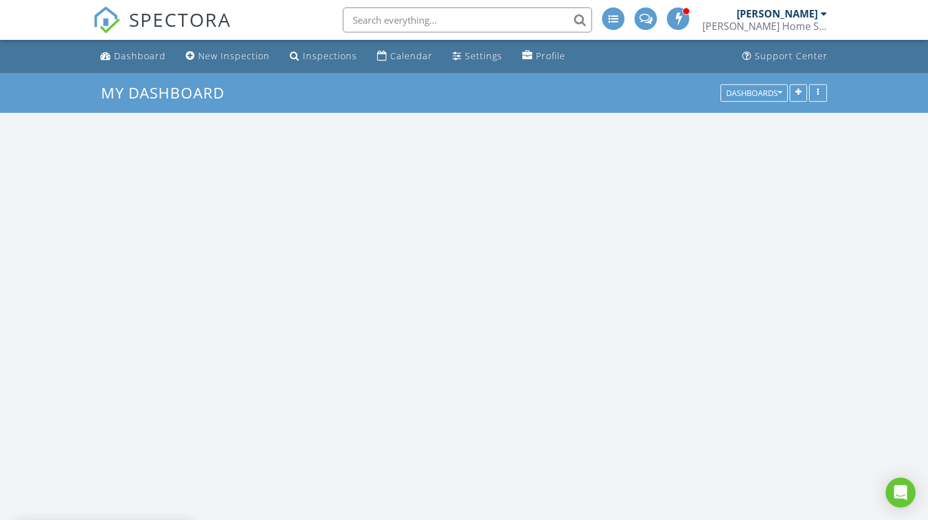 The height and width of the screenshot is (520, 928). I want to click on a: Profile, so click(544, 56).